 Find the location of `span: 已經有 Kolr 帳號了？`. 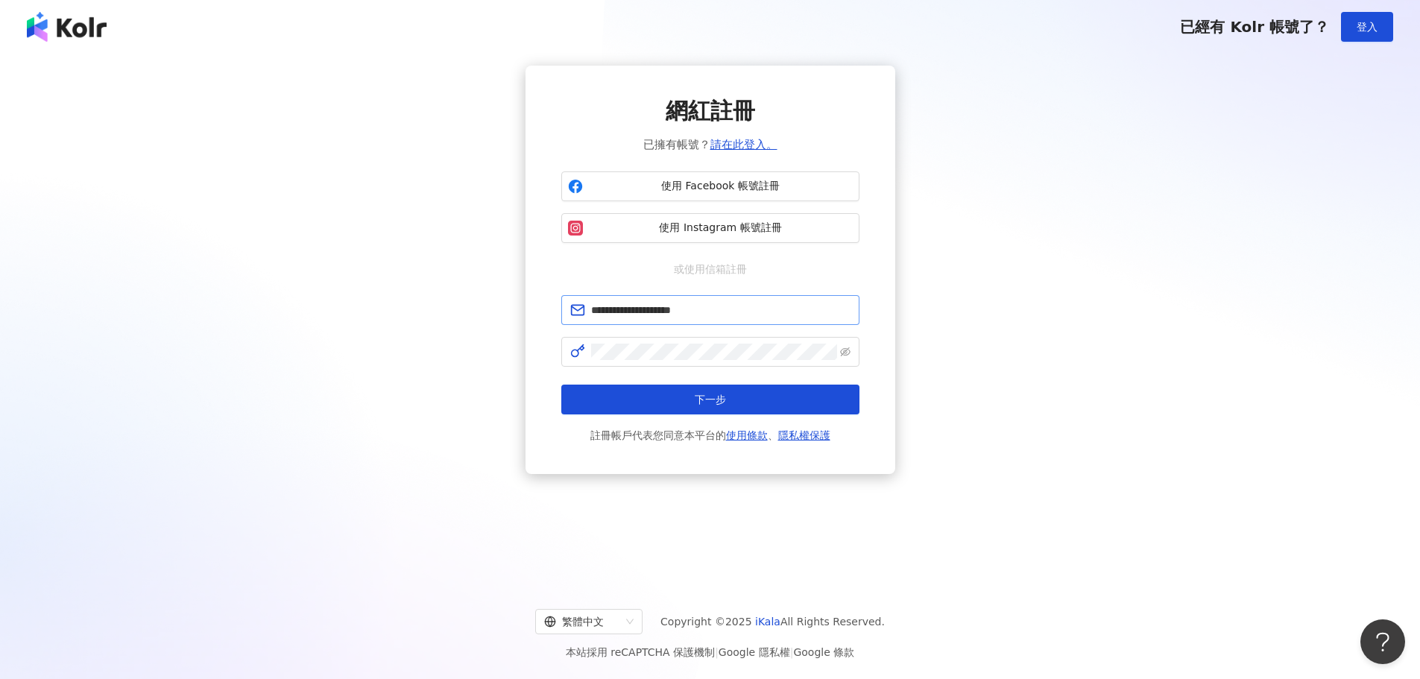

span: 已經有 Kolr 帳號了？ is located at coordinates (1255, 27).